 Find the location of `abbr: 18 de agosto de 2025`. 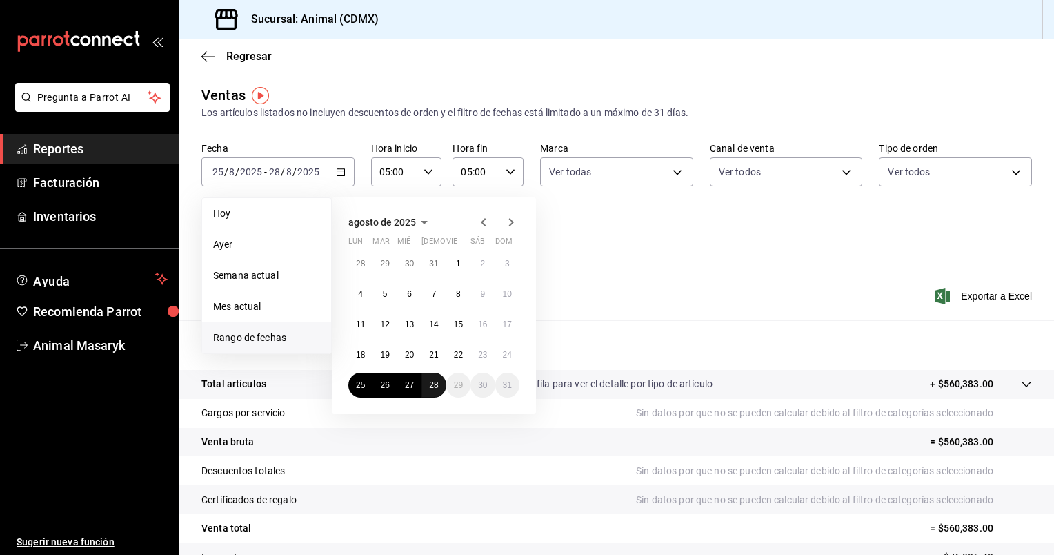

abbr: 18 de agosto de 2025 is located at coordinates (360, 355).